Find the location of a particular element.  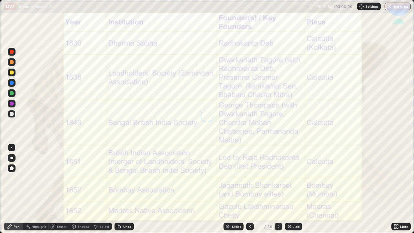

div: Pen is located at coordinates (17, 227).